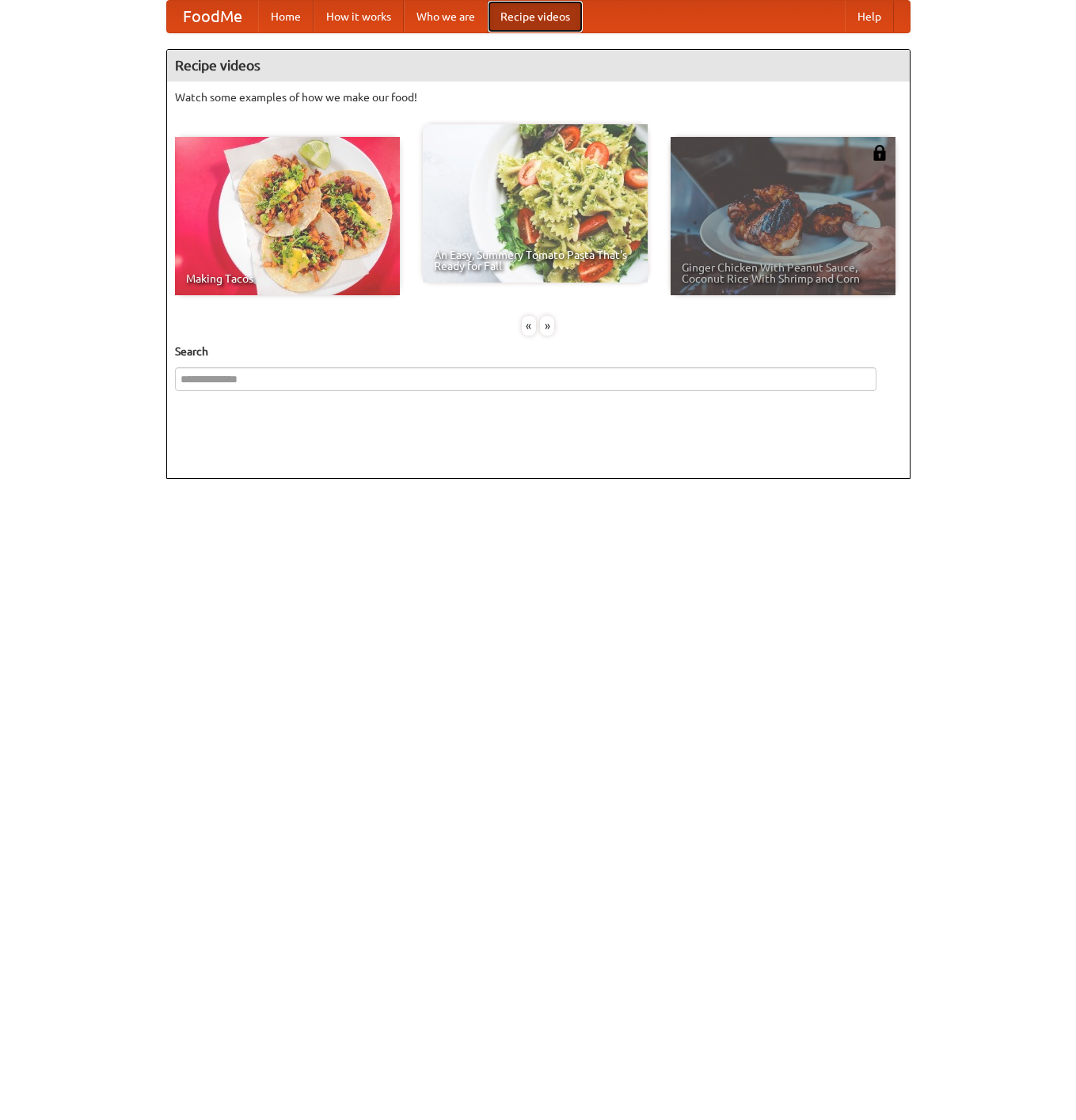 This screenshot has height=1120, width=1076. Describe the element at coordinates (286, 17) in the screenshot. I see `a: Home` at that location.